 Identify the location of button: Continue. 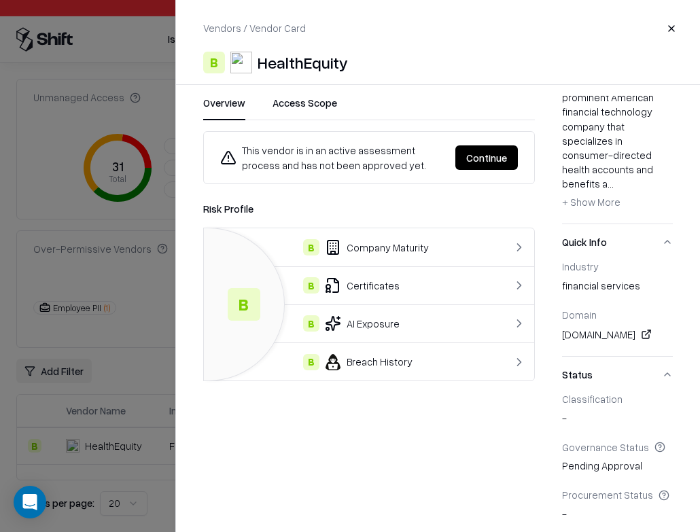
(487, 158).